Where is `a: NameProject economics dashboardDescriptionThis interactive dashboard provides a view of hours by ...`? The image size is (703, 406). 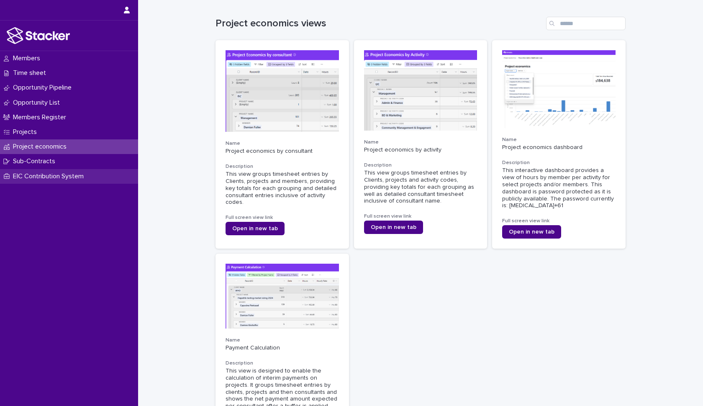
a: NameProject economics dashboardDescriptionThis interactive dashboard provides a view of hours by ... is located at coordinates (558, 144).